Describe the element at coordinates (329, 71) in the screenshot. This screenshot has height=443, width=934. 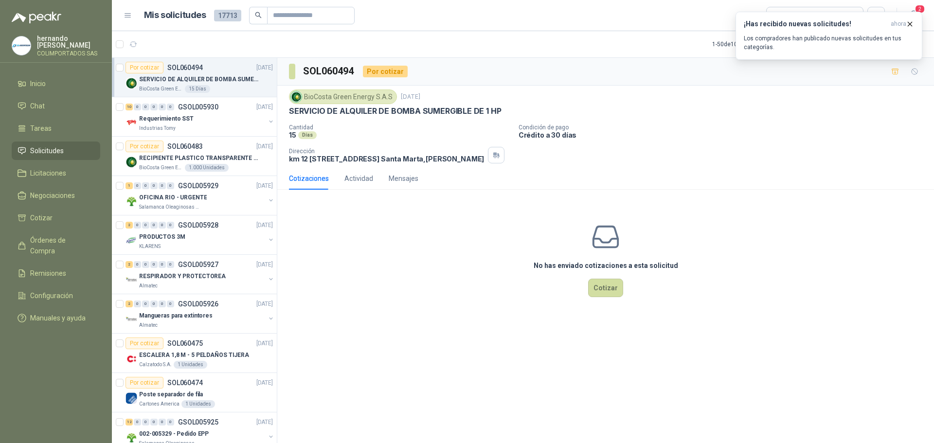
I see `h3: SOL060494` at that location.